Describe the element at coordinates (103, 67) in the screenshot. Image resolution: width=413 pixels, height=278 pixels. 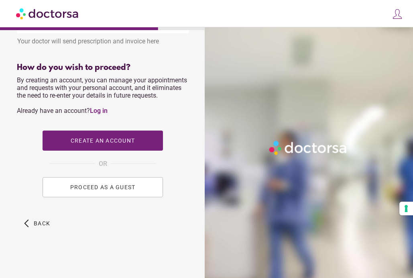
I see `div: How do you wish to proceed?` at that location.